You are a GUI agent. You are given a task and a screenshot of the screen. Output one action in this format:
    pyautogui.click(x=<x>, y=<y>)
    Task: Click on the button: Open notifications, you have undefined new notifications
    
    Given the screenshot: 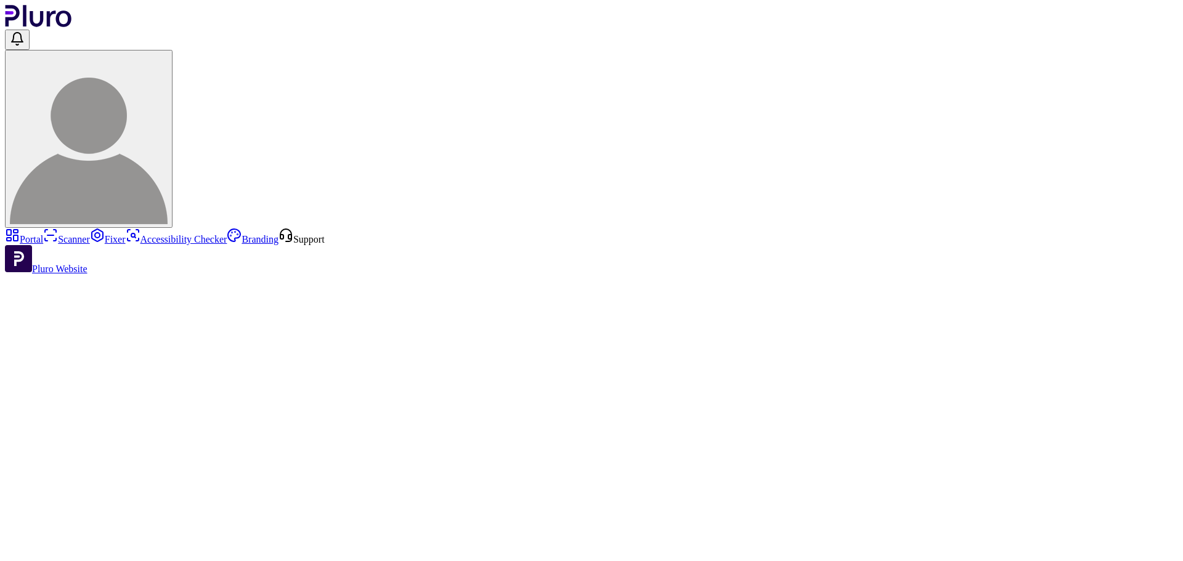 What is the action you would take?
    pyautogui.click(x=17, y=39)
    